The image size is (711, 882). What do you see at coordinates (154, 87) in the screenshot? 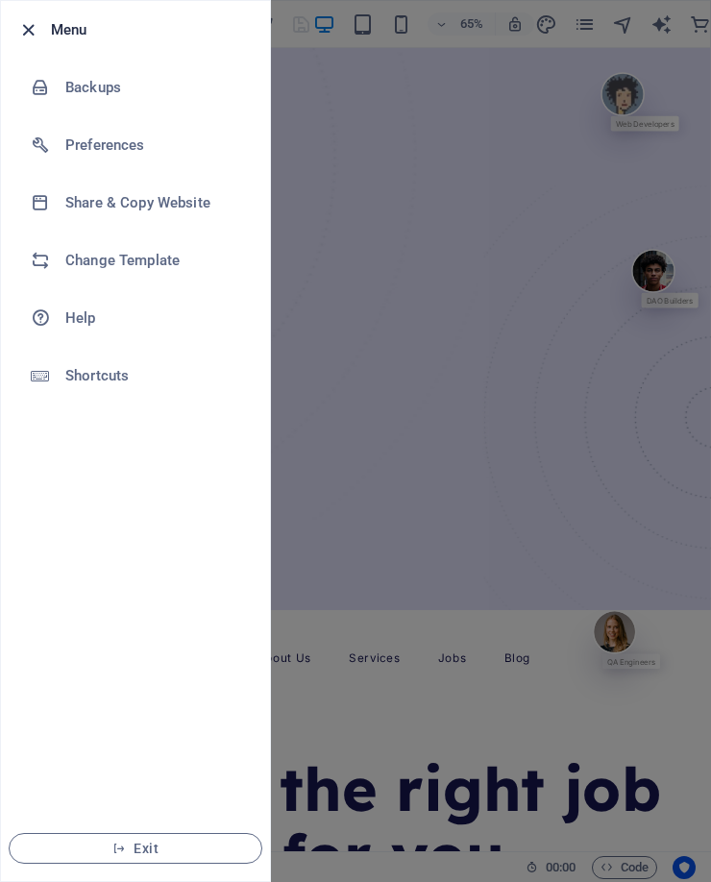
I see `h6: Backups` at bounding box center [154, 87].